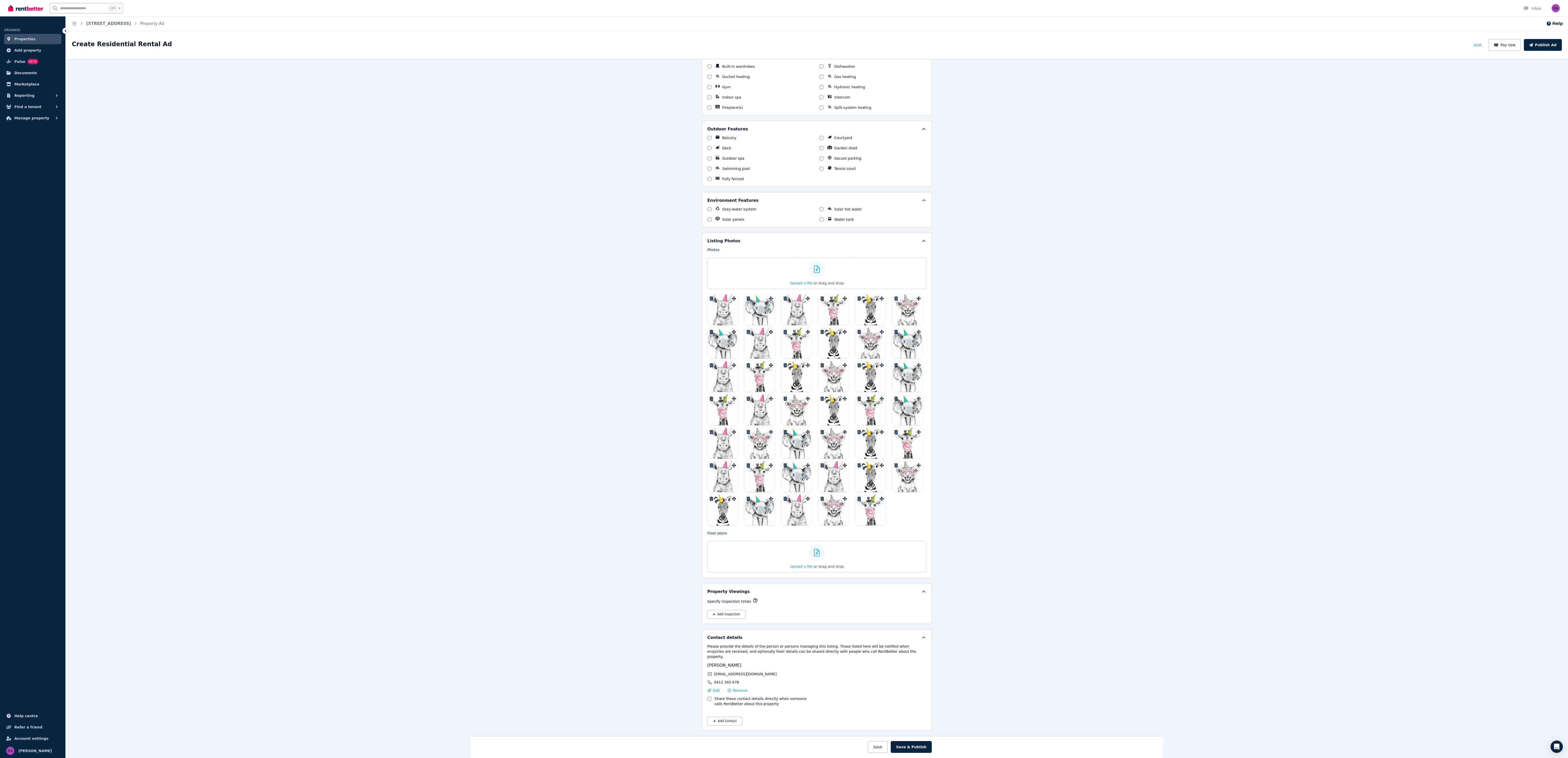 Image resolution: width=1568 pixels, height=758 pixels. What do you see at coordinates (878, 747) in the screenshot?
I see `button: Save` at bounding box center [878, 747].